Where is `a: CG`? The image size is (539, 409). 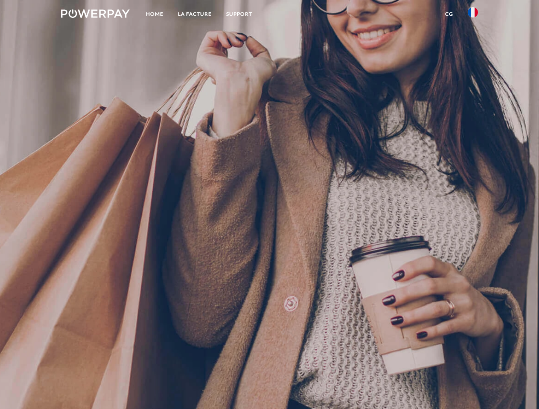
a: CG is located at coordinates (449, 14).